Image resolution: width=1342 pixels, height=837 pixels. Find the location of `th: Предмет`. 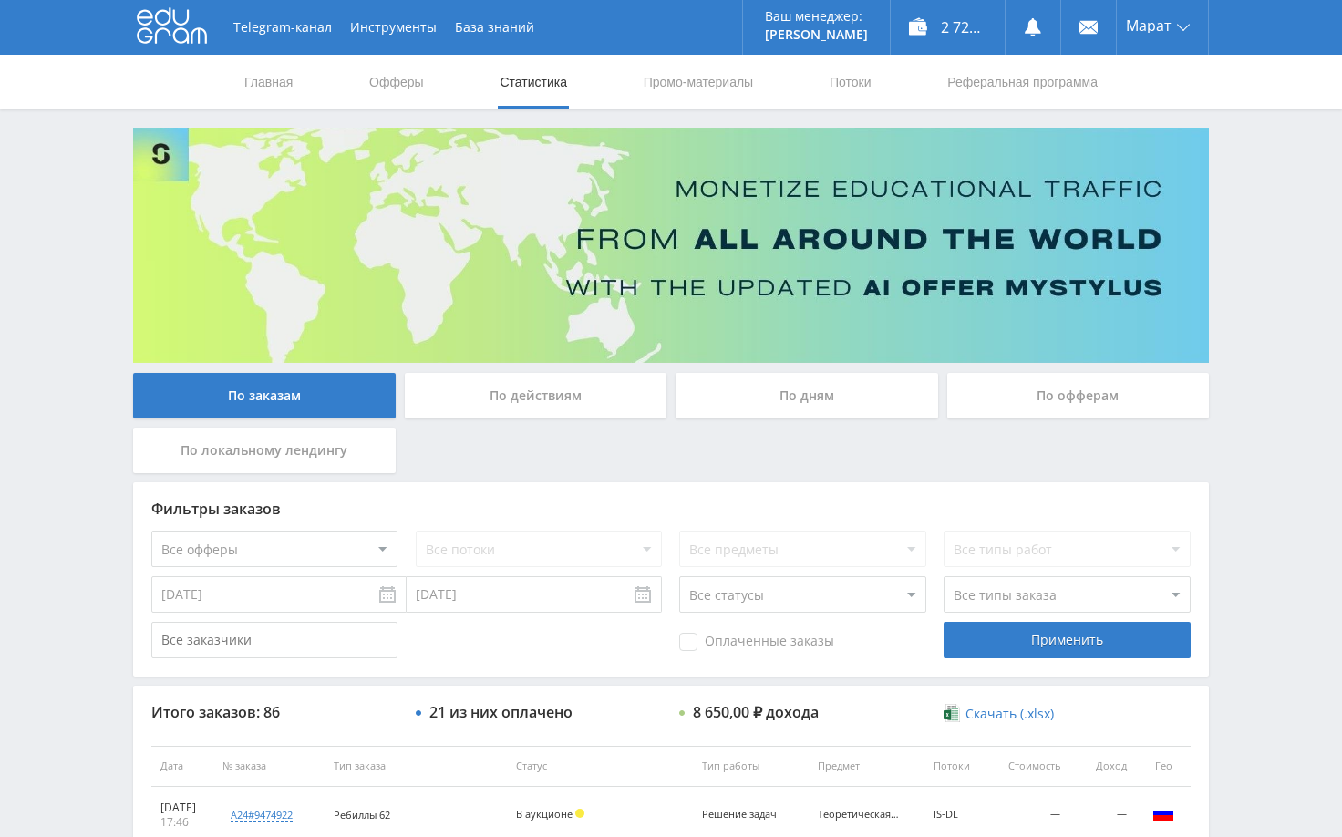

th: Предмет is located at coordinates (866, 766).